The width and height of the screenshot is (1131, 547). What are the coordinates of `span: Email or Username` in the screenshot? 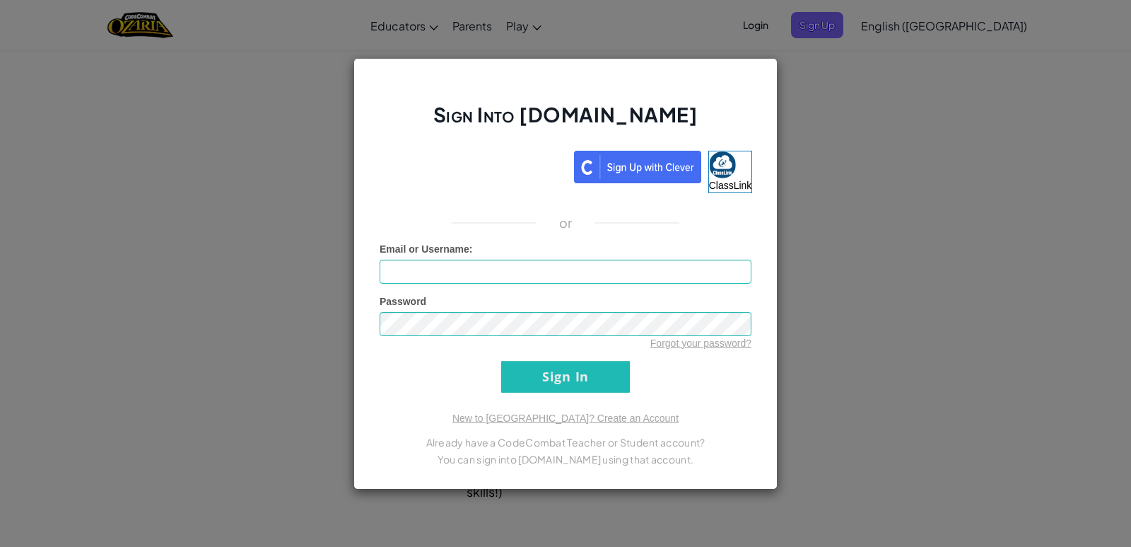 It's located at (424, 249).